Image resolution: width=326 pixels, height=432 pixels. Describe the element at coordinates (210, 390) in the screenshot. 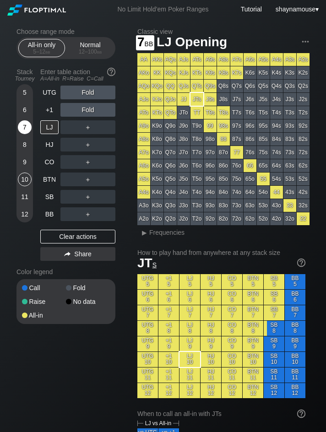

I see `div: HJ 12` at that location.